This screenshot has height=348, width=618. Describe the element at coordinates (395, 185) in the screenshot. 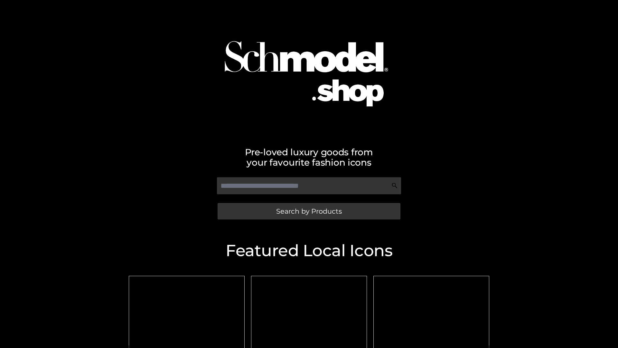

I see `img: Search Icon` at that location.